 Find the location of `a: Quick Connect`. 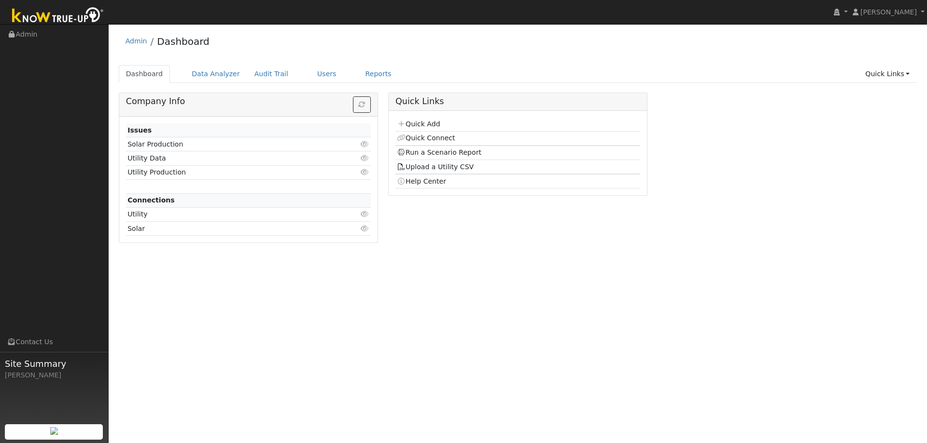

a: Quick Connect is located at coordinates (426, 138).